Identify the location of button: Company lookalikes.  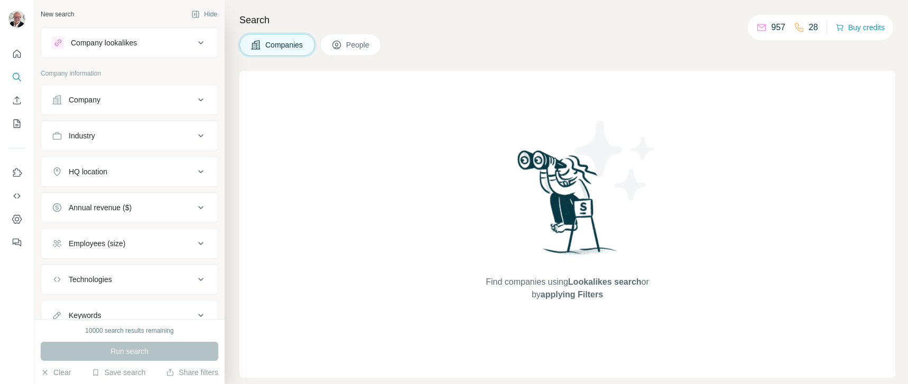
(129, 43).